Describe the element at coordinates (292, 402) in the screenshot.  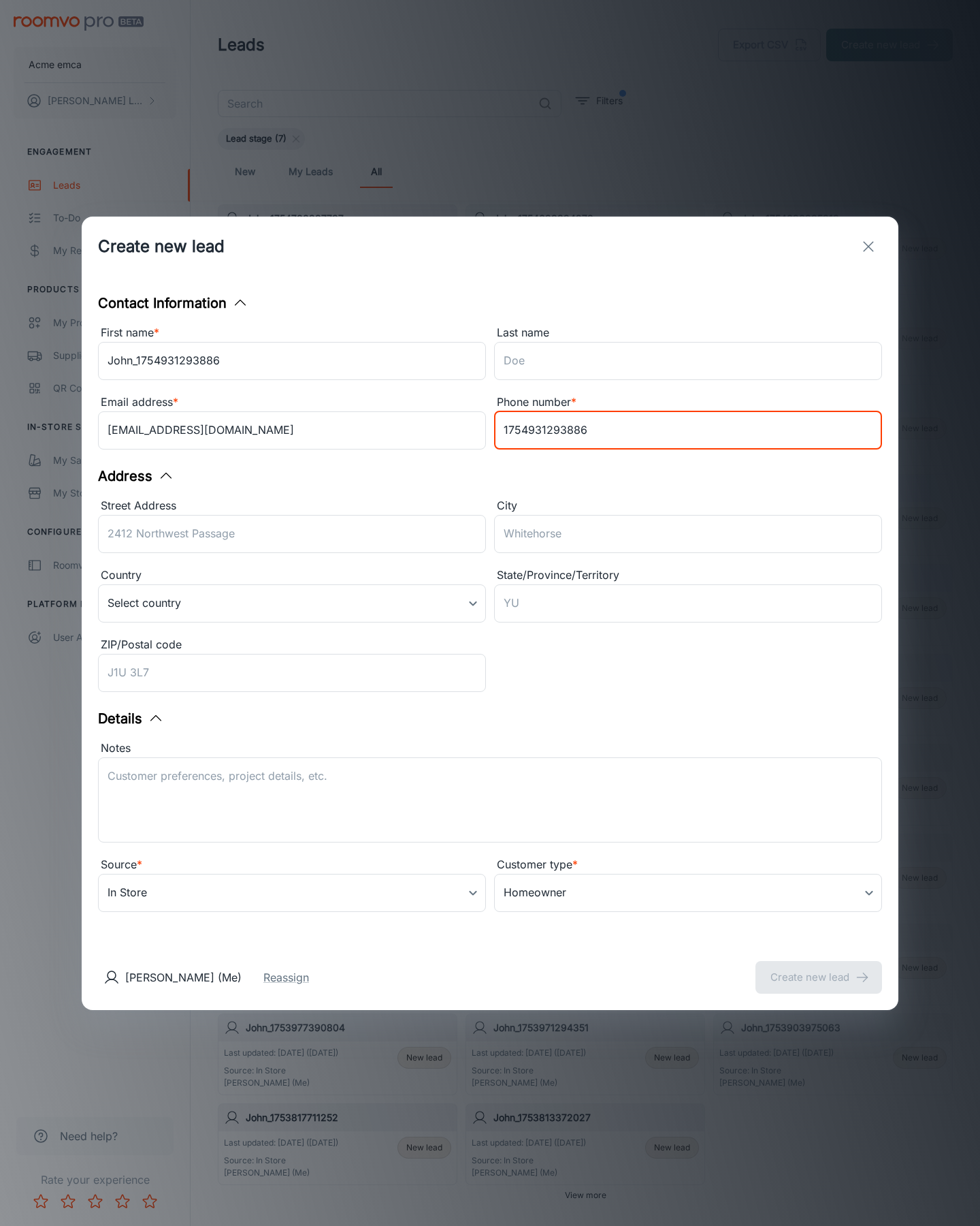
I see `div: Email address` at that location.